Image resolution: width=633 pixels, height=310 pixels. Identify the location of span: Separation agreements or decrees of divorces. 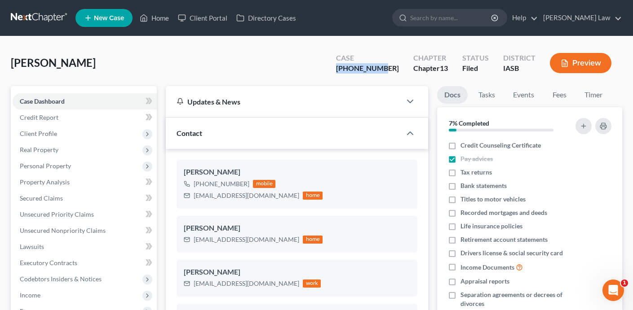
(514, 299).